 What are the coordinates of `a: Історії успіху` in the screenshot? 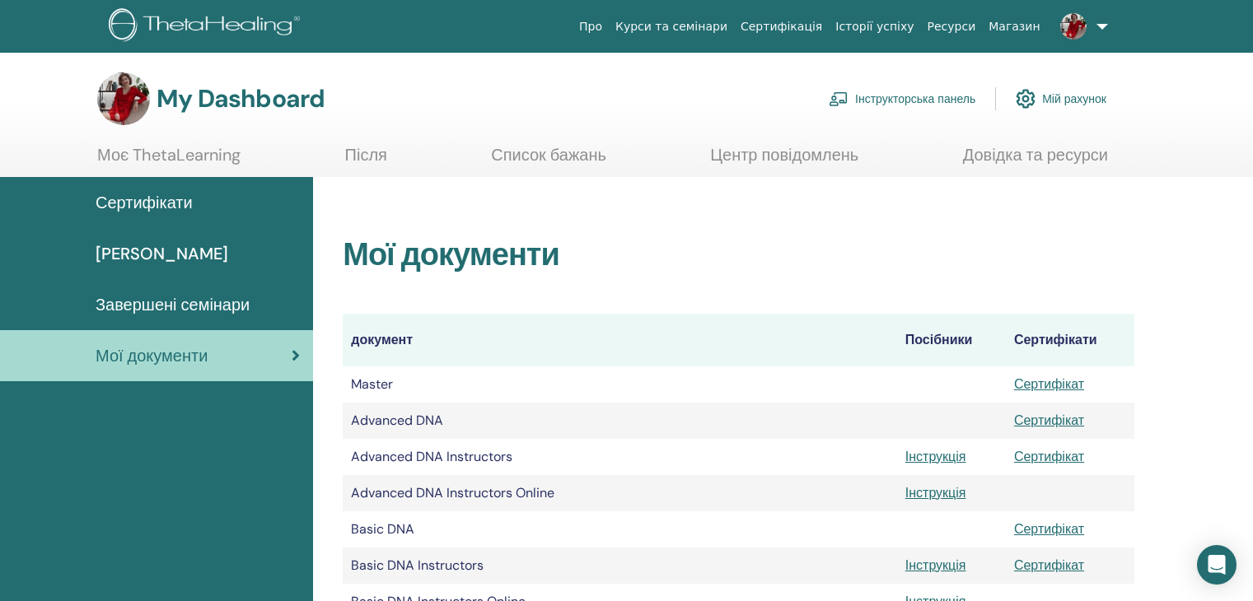 It's located at (874, 26).